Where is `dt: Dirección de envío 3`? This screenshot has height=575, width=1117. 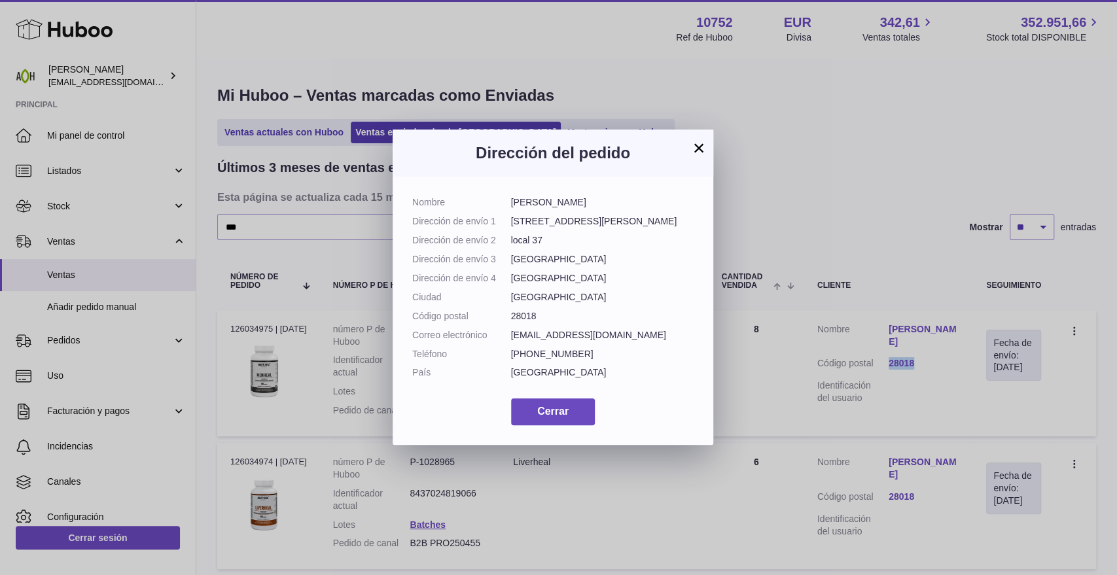
dt: Dirección de envío 3 is located at coordinates (461, 259).